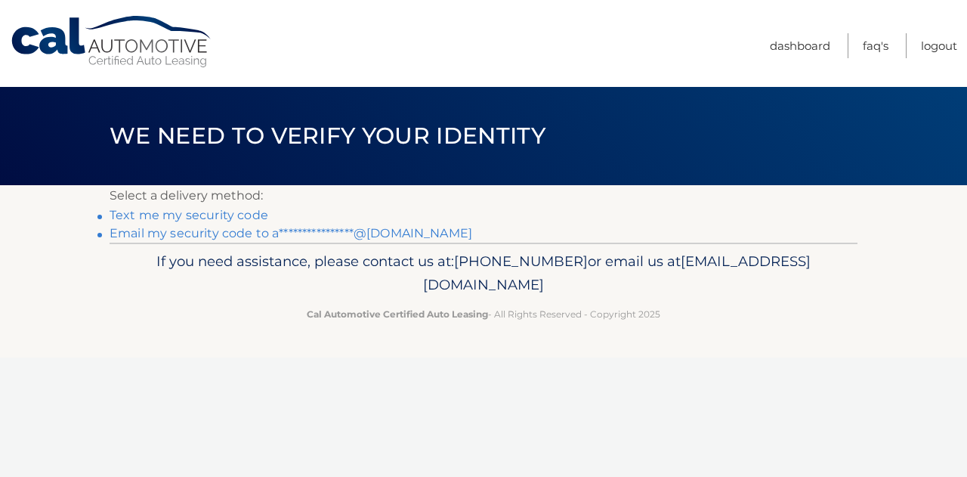  Describe the element at coordinates (484, 196) in the screenshot. I see `p: Select a delivery method:` at that location.